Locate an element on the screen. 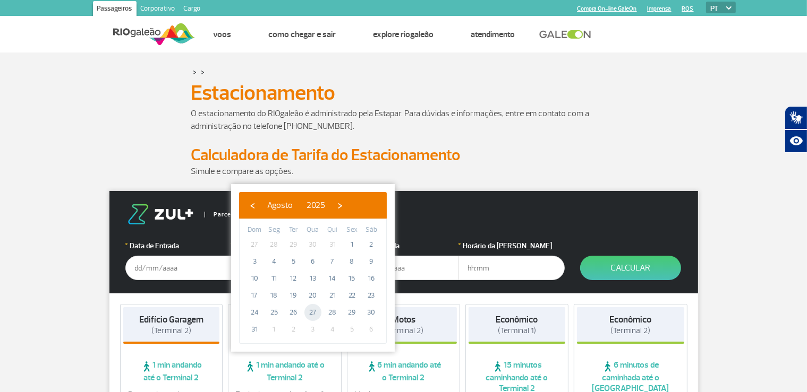 The image size is (807, 392). span: 11 is located at coordinates (274, 279).